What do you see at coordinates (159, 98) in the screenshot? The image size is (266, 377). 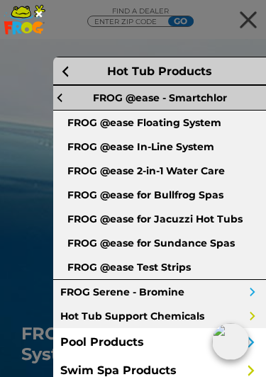 I see `a: FROG @ease - Smartchlor` at bounding box center [159, 98].